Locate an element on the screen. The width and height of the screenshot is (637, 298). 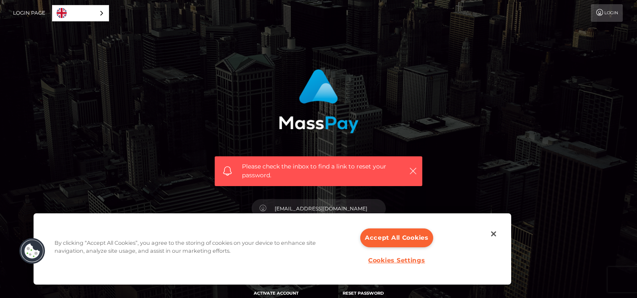
aside: Language selected: English is located at coordinates (80, 13).